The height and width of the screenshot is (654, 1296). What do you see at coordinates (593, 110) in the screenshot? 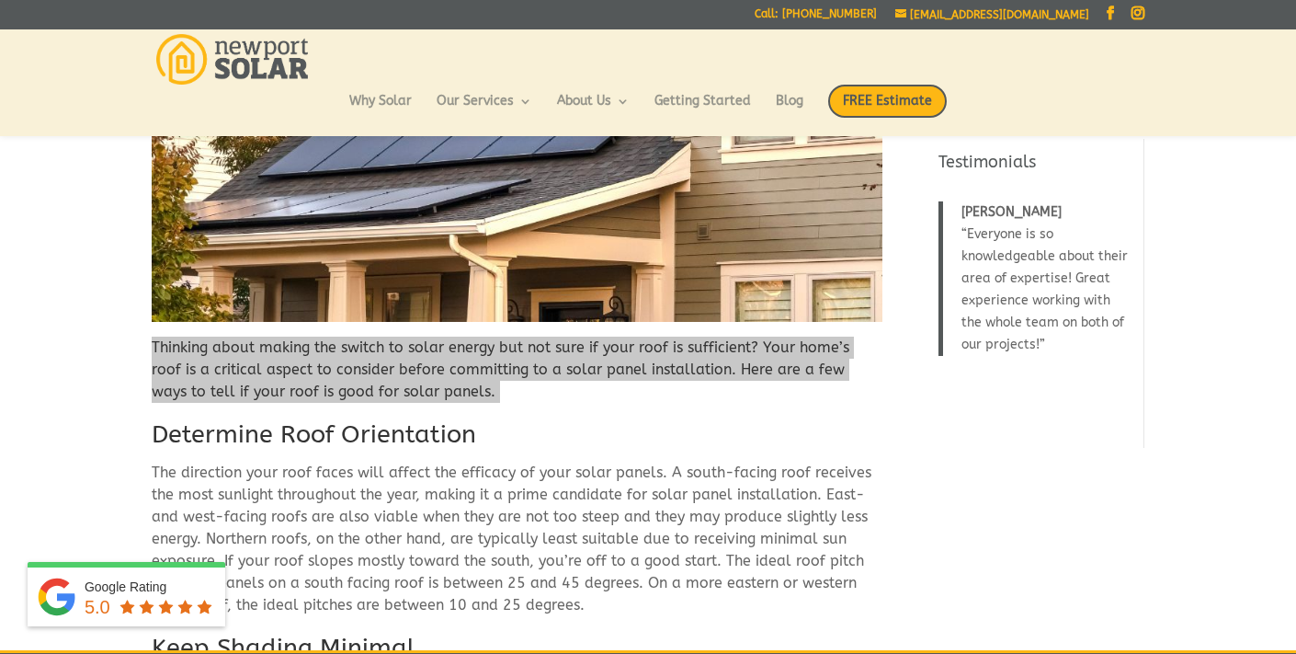
I see `a: About Us` at bounding box center [593, 110].